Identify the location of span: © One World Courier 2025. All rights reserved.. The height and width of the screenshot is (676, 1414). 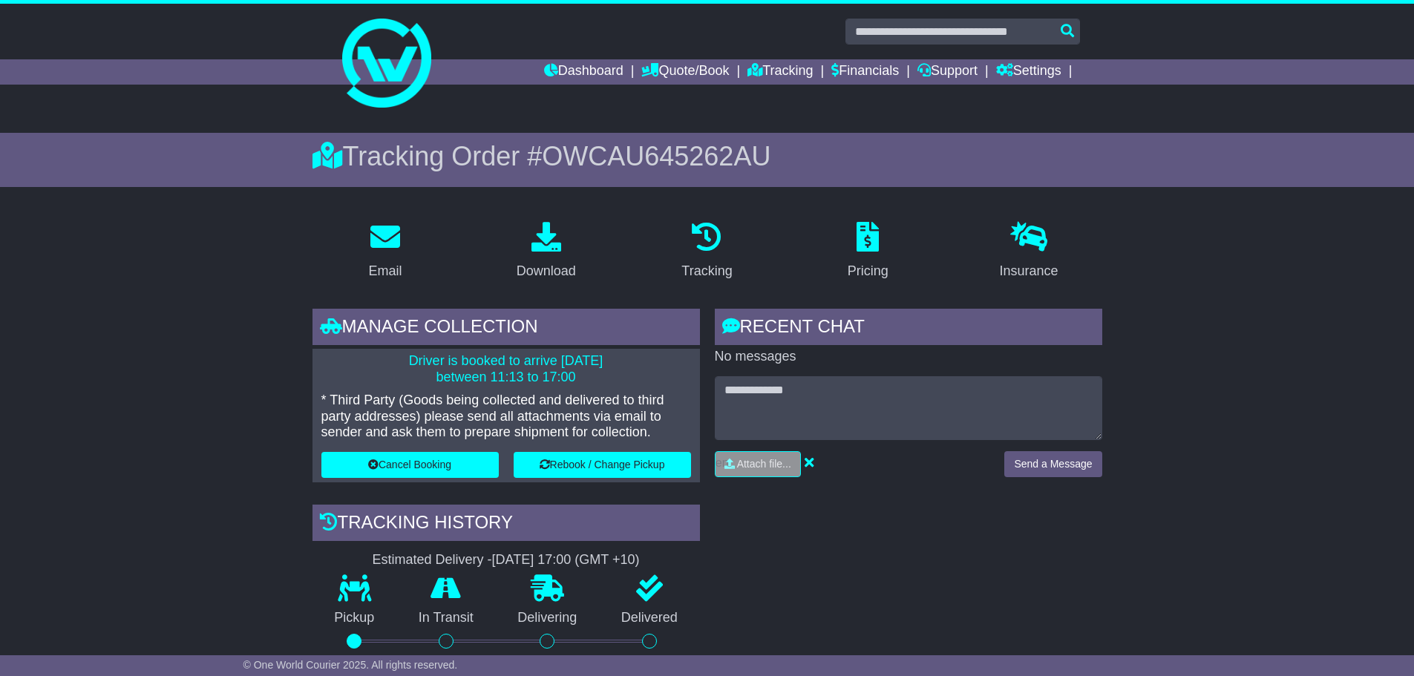
(350, 665).